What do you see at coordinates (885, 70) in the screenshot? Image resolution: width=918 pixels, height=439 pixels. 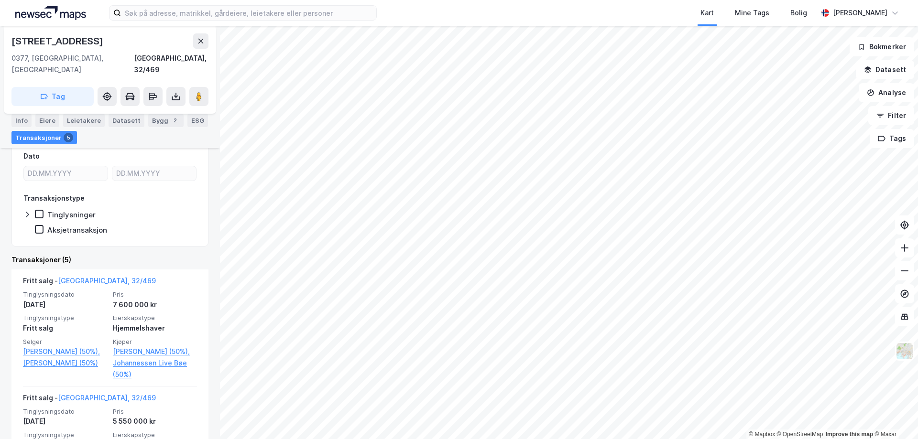 I see `button: Datasett` at bounding box center [885, 70].